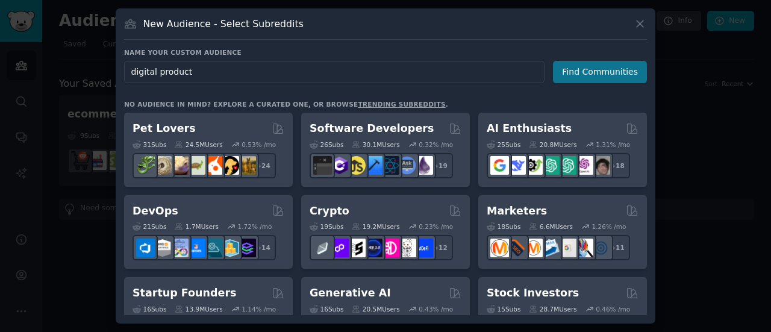 The height and width of the screenshot is (332, 771). What do you see at coordinates (356, 165) in the screenshot?
I see `img: learnjavascript` at bounding box center [356, 165].